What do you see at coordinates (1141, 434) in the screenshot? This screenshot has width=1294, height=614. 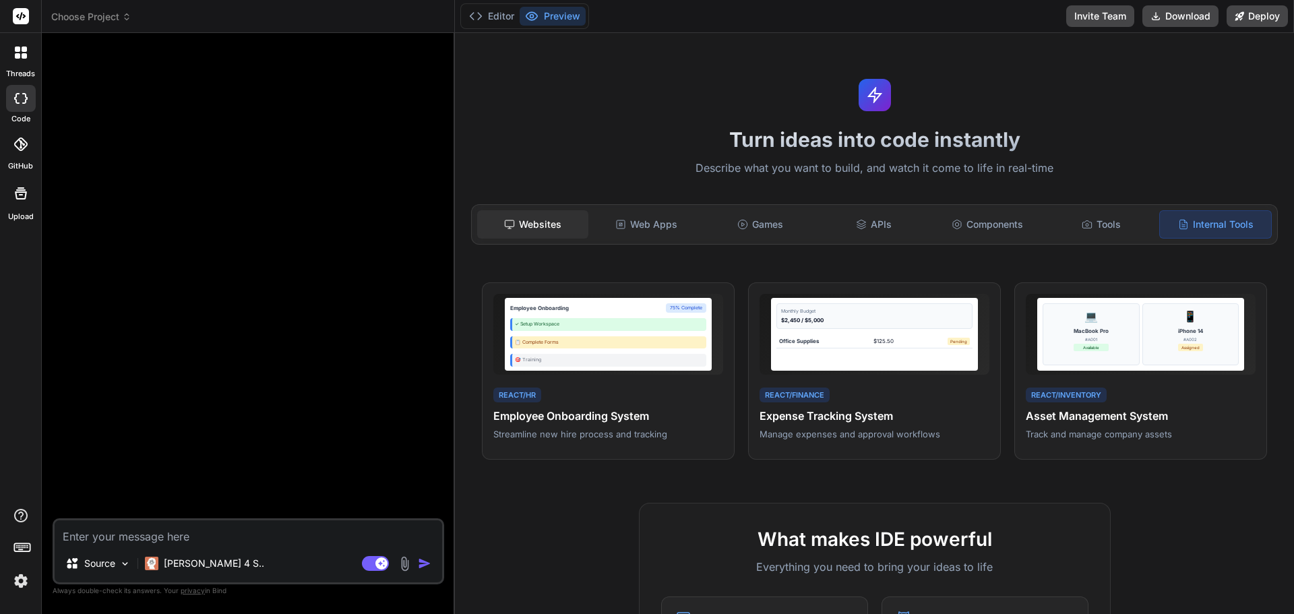 I see `p: Track and manage company assets` at bounding box center [1141, 434].